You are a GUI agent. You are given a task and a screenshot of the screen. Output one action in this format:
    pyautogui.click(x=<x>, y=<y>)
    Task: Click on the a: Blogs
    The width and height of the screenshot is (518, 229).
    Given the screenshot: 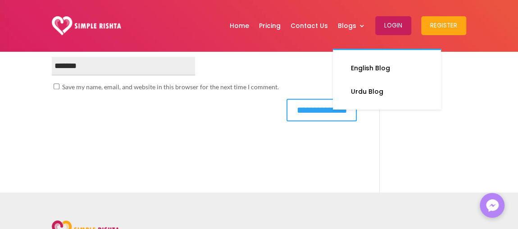 What is the action you would take?
    pyautogui.click(x=351, y=26)
    